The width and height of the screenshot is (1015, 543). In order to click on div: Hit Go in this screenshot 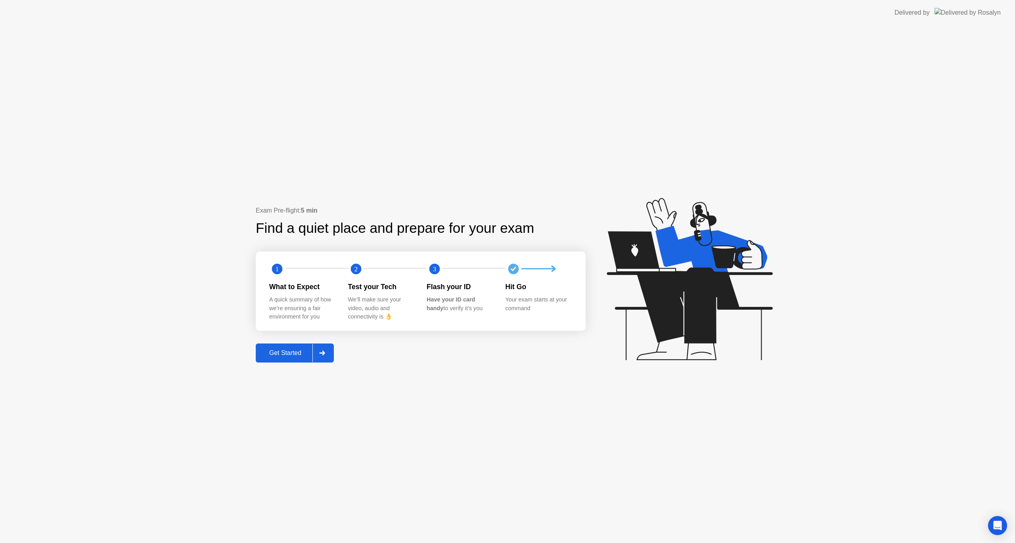, I will do `click(538, 287)`.